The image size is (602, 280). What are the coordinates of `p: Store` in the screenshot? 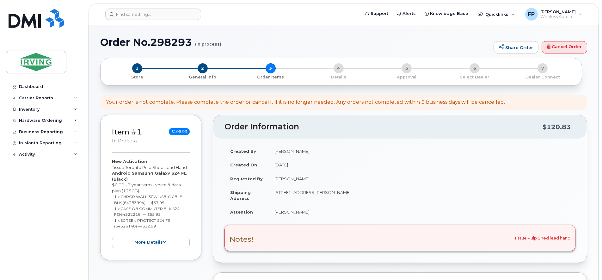 It's located at (137, 77).